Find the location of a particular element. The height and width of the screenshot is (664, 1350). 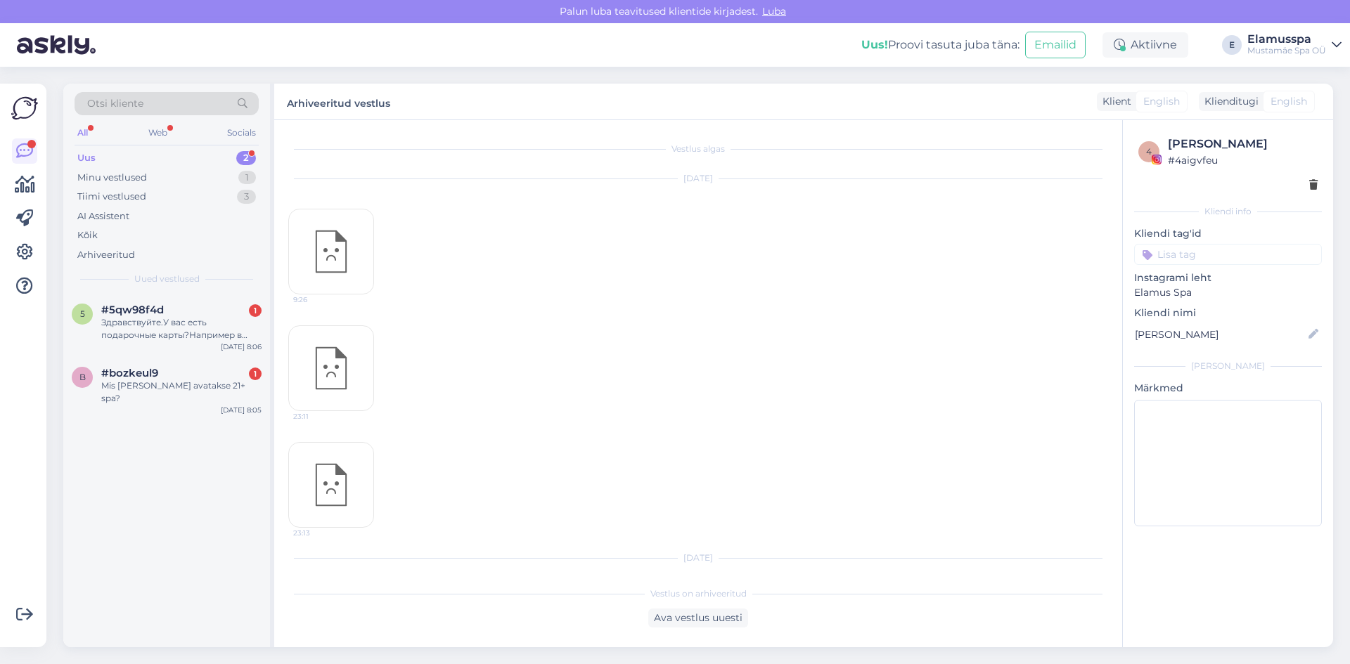

input: Lisa nimi is located at coordinates (1220, 335).